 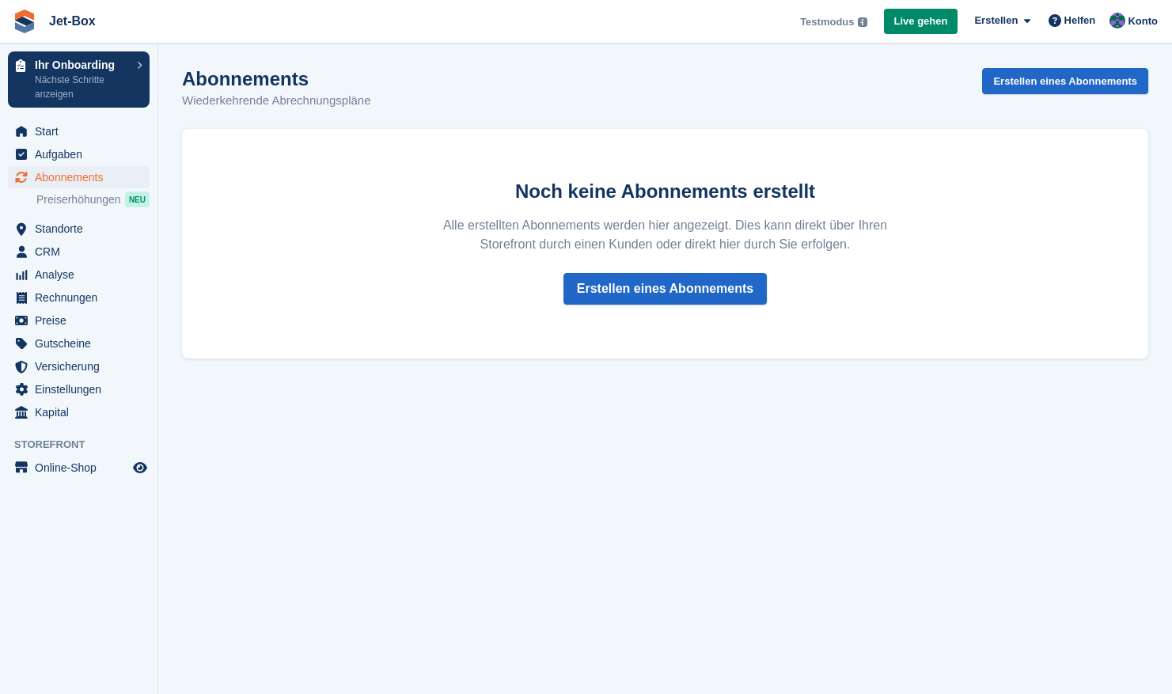 I want to click on span: CRM, so click(x=82, y=252).